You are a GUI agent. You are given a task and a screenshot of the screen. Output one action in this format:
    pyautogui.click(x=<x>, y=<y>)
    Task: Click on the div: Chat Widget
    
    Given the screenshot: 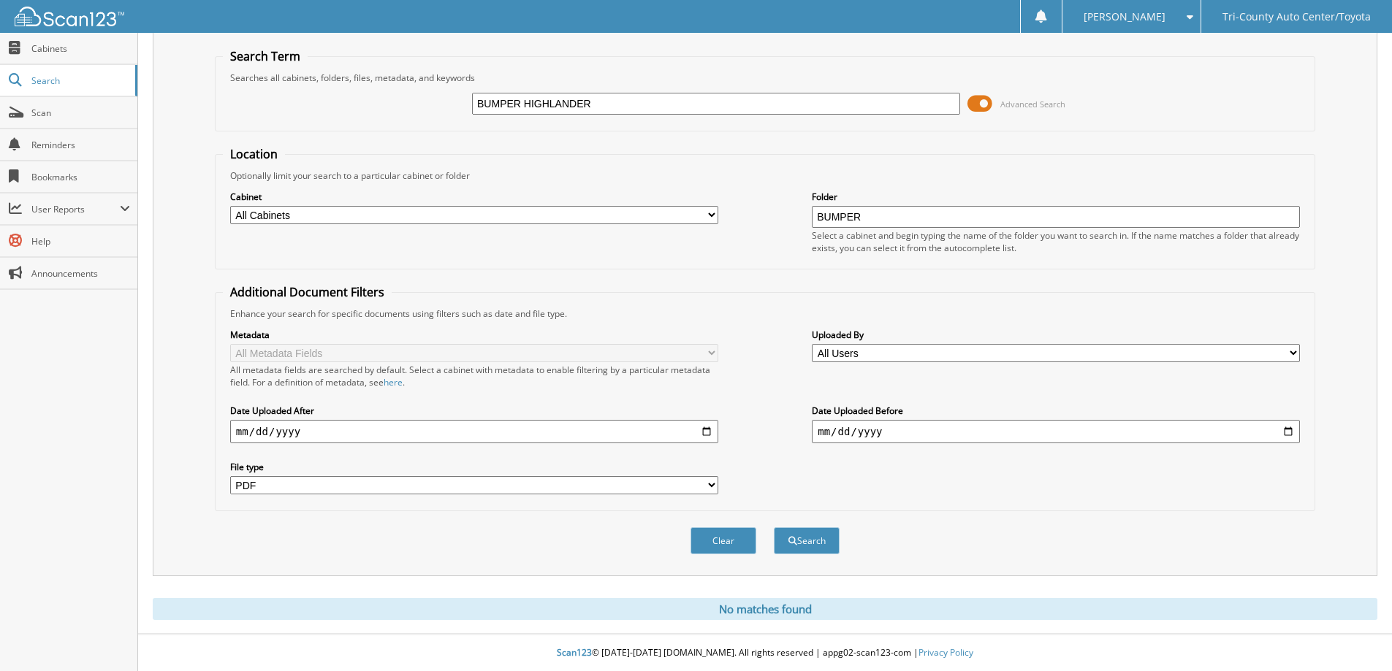 What is the action you would take?
    pyautogui.click(x=1355, y=636)
    